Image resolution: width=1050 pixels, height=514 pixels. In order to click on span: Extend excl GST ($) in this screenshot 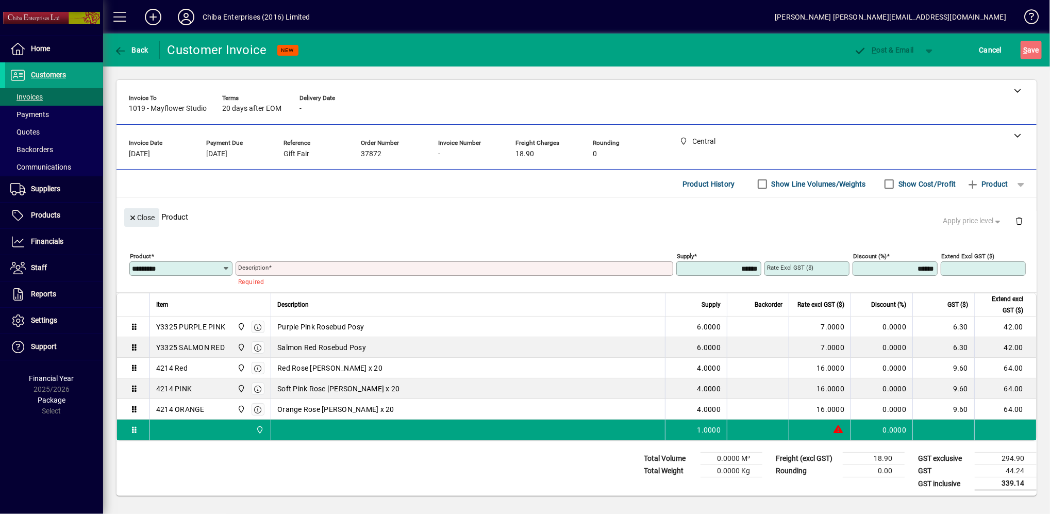, I will do `click(1002, 305)`.